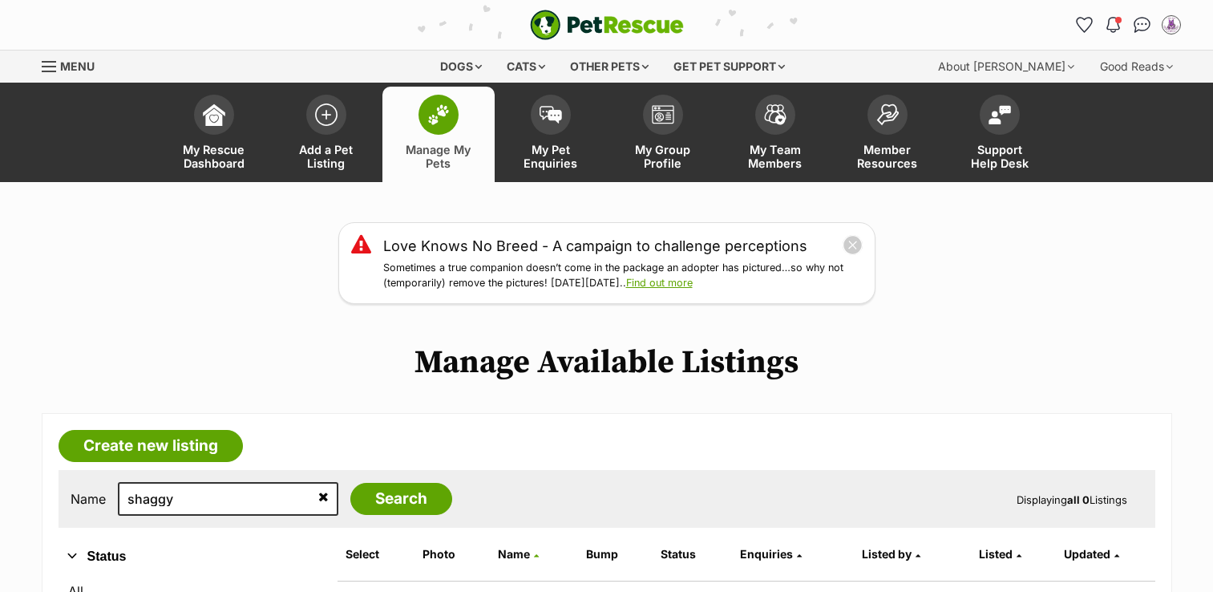  What do you see at coordinates (607, 25) in the screenshot?
I see `img: logo-e224e6f780fb5917bec1dbf3a21bbac754714ae5b6737aabdf751b685950b380.svg` at bounding box center [607, 25].